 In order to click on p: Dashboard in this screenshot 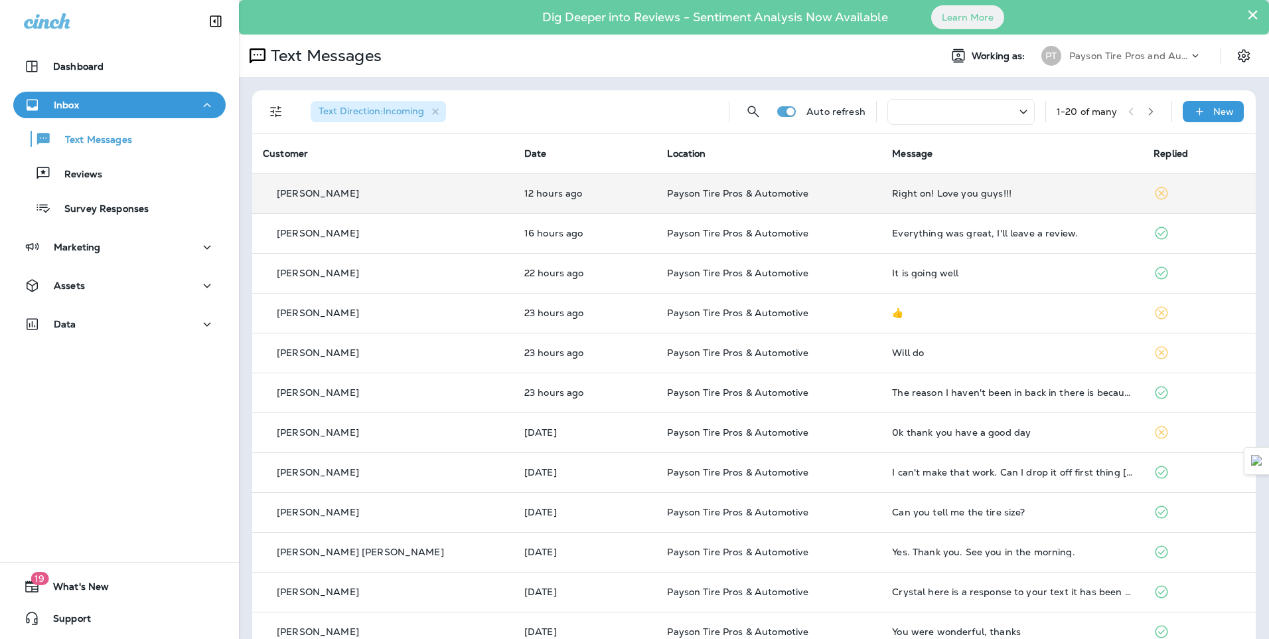, I will do `click(78, 66)`.